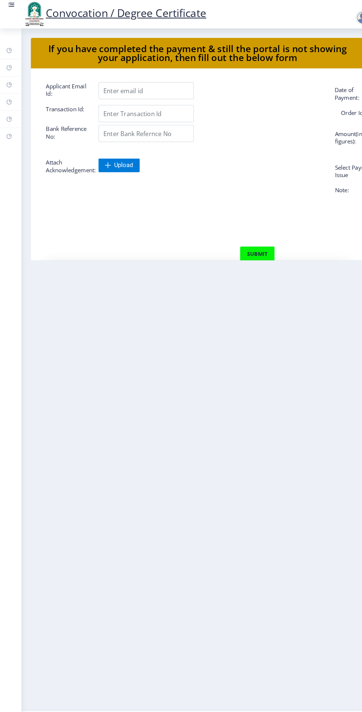 The width and height of the screenshot is (362, 712). Describe the element at coordinates (64, 162) in the screenshot. I see `label: Attach Acknowledgement:` at that location.